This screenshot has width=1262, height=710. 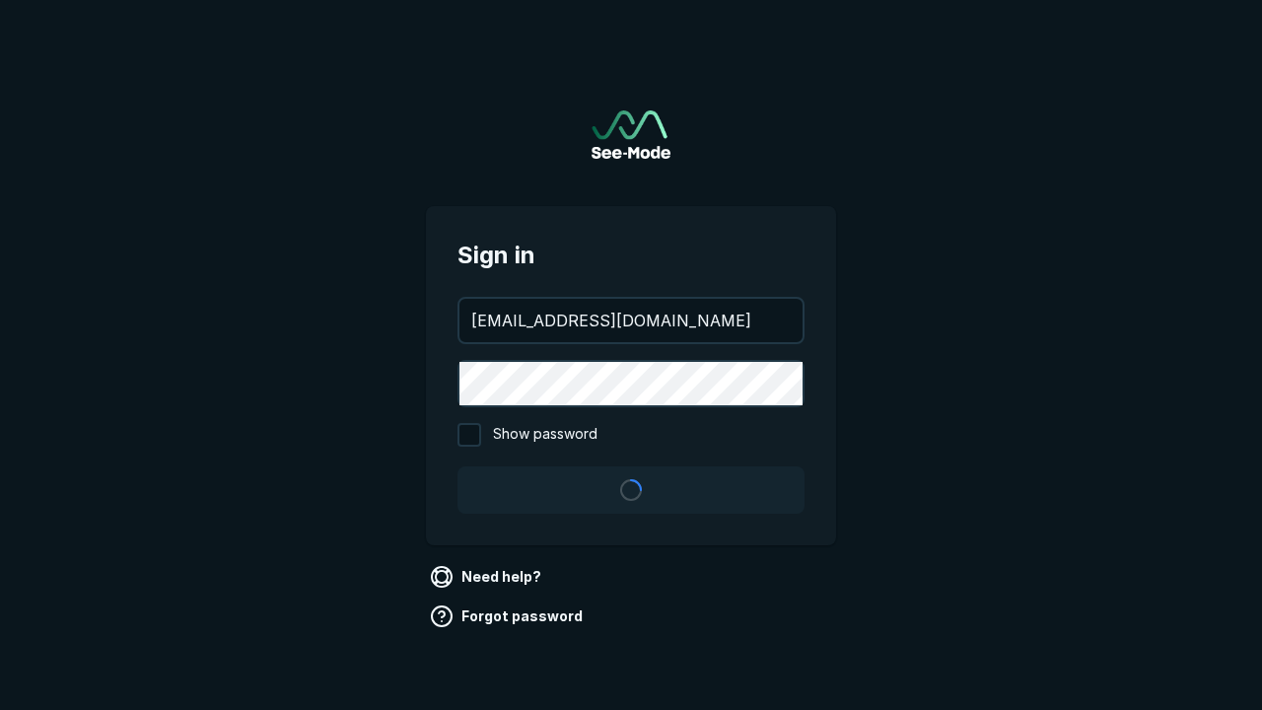 I want to click on a: Forgot password, so click(x=508, y=616).